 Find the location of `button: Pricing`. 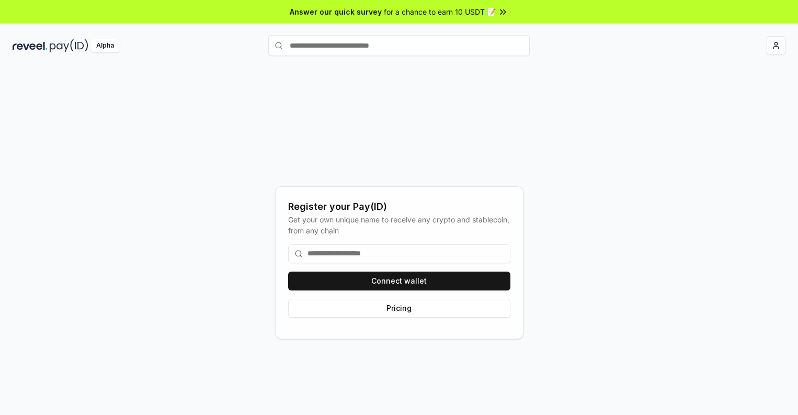

button: Pricing is located at coordinates (399, 308).